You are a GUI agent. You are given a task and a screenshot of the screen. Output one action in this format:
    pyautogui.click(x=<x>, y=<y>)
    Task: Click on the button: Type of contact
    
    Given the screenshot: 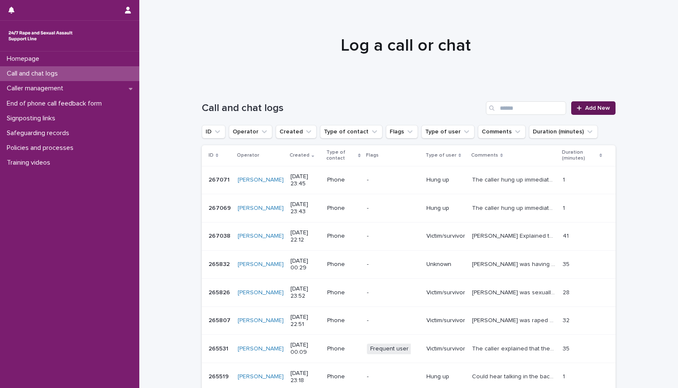 What is the action you would take?
    pyautogui.click(x=351, y=132)
    